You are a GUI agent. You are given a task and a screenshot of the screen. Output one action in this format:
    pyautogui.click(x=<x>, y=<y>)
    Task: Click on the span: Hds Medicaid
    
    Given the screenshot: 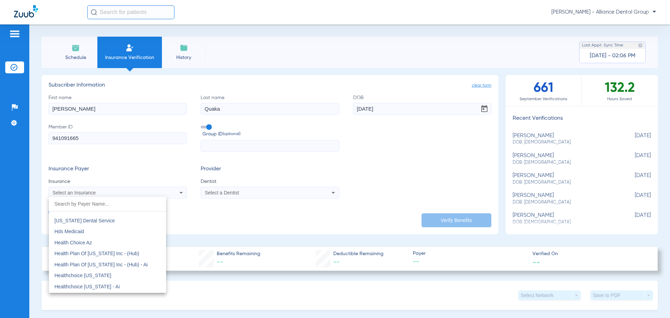 What is the action you would take?
    pyautogui.click(x=69, y=232)
    